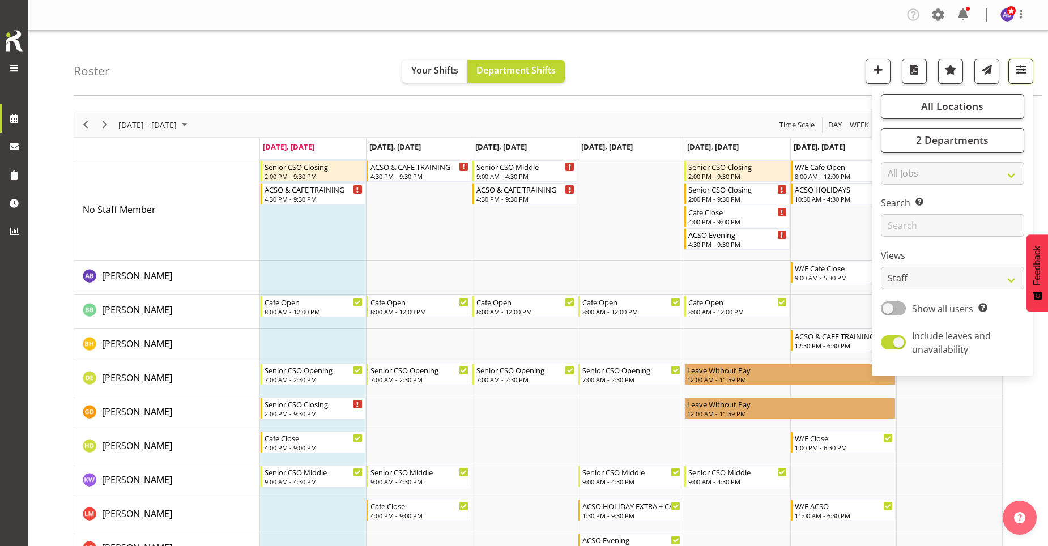 The image size is (1048, 546). I want to click on div: Bailey Blomfield"s event - Cafe Open Begin From Friday, September 26, 2025 at 8:00:00 AM GMT+12:0..., so click(736, 306).